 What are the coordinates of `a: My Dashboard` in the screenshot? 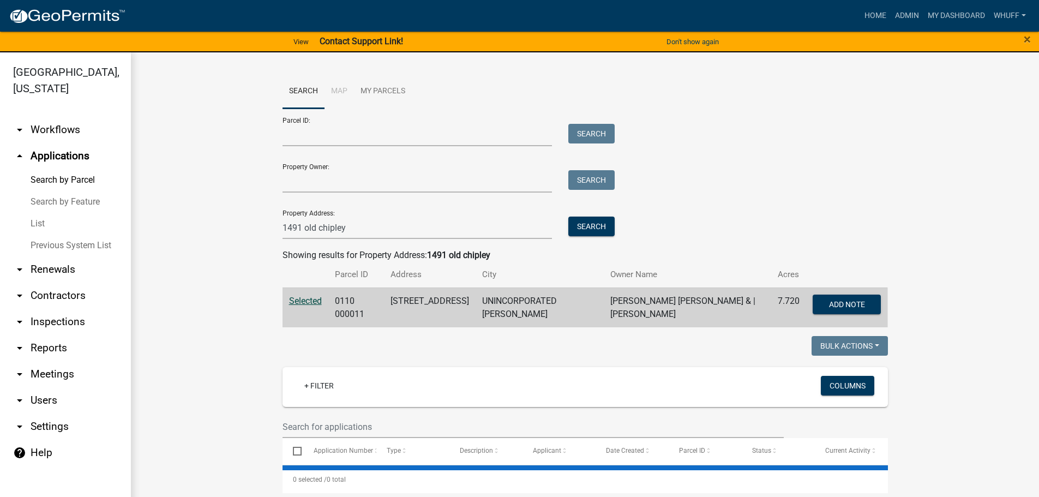 It's located at (956, 16).